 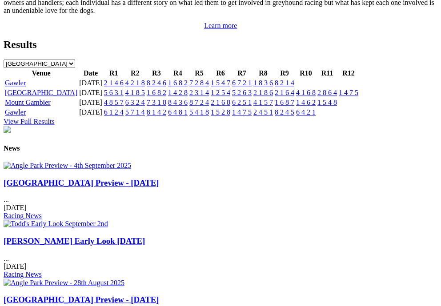 I want to click on th: R6, so click(x=221, y=73).